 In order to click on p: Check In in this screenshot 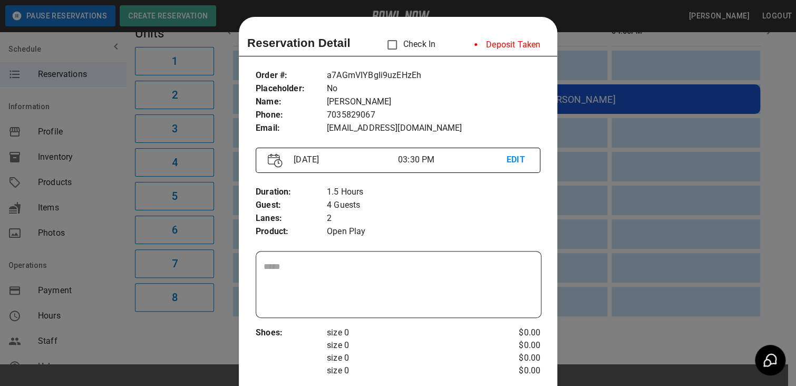, I will do `click(408, 45)`.